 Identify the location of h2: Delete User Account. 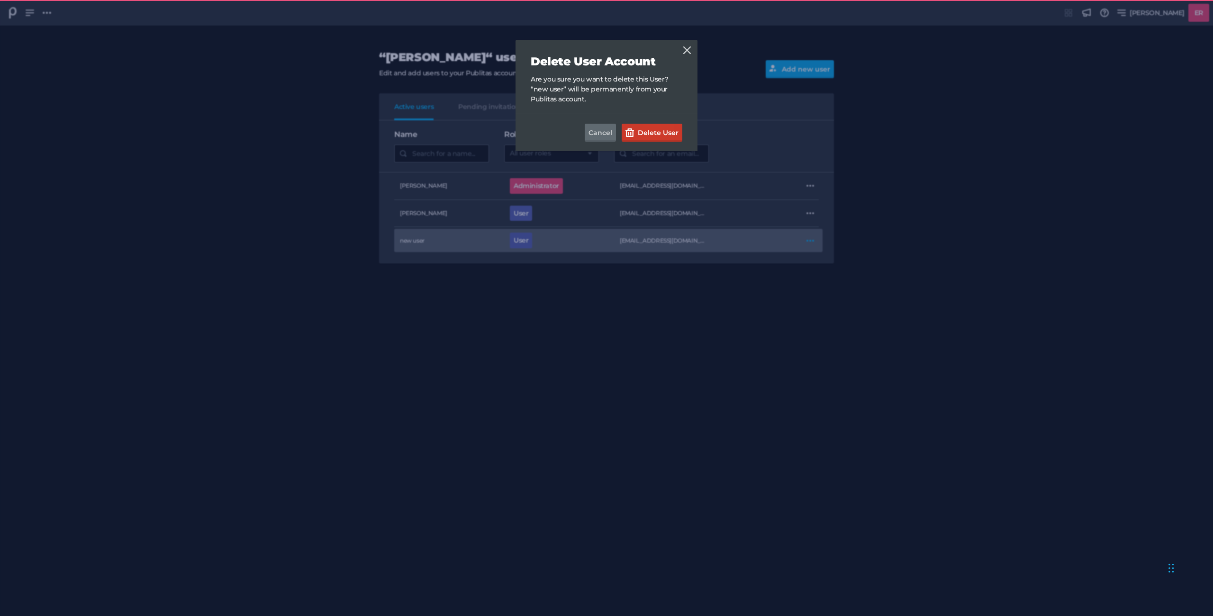
(607, 62).